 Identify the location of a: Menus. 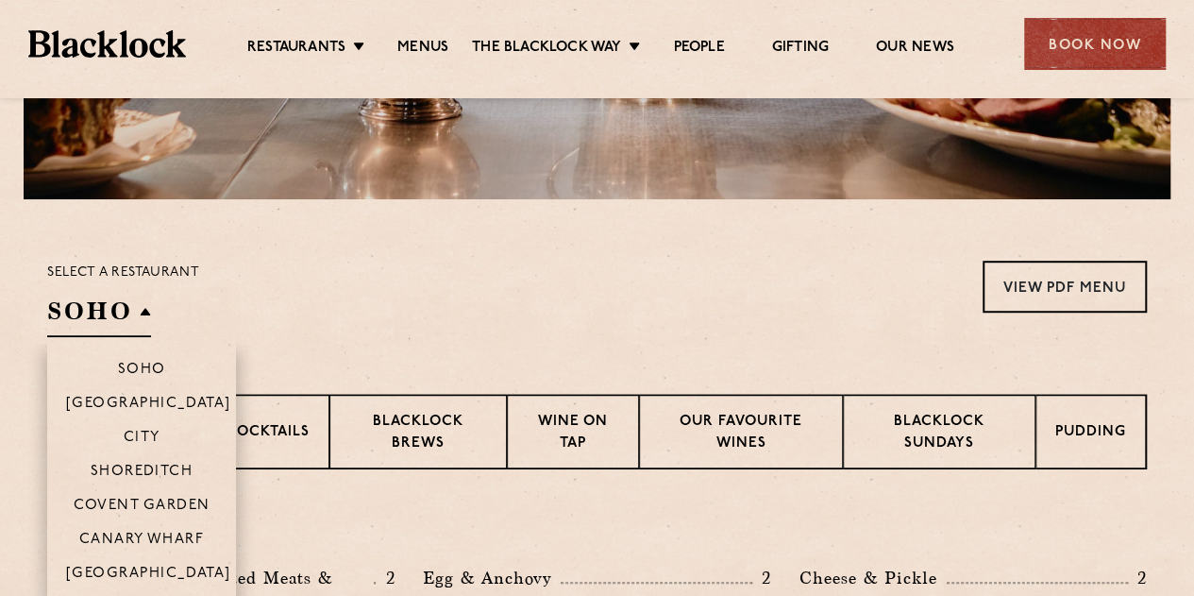
(423, 49).